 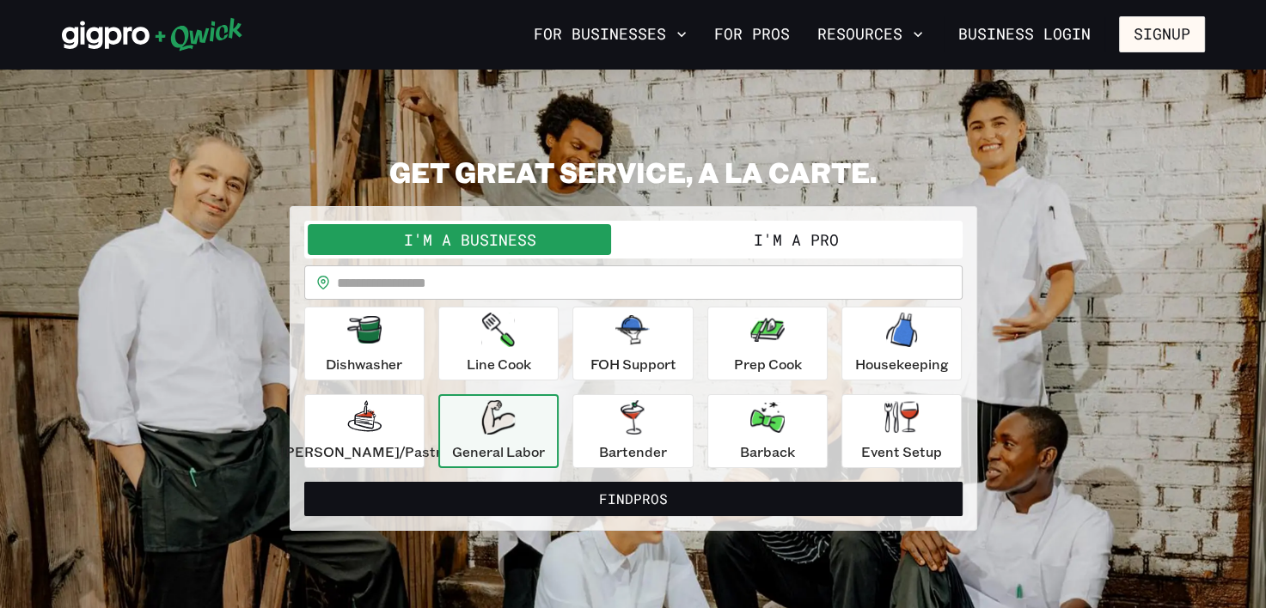 What do you see at coordinates (901, 431) in the screenshot?
I see `button: Event Setup` at bounding box center [901, 431].